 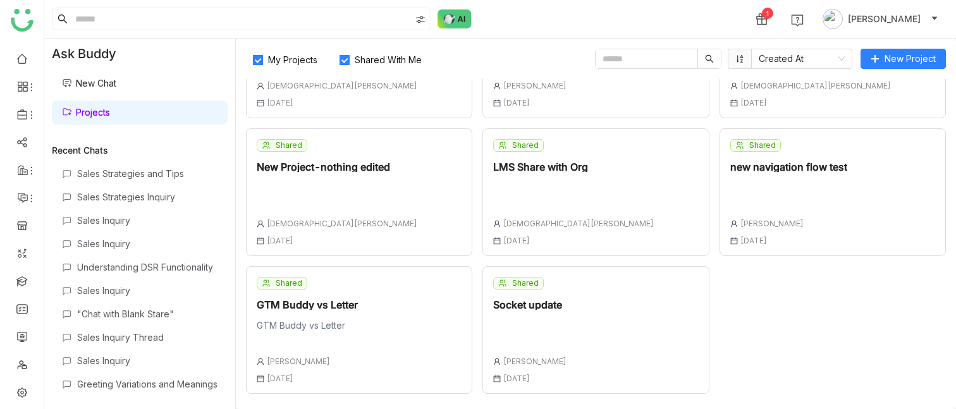 What do you see at coordinates (293, 59) in the screenshot?
I see `span: My Projects` at bounding box center [293, 59].